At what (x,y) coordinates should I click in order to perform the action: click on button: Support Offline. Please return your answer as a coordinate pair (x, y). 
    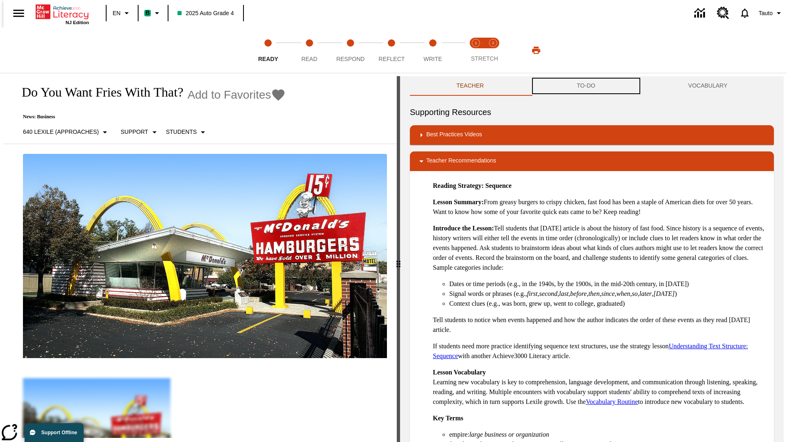
    Looking at the image, I should click on (54, 433).